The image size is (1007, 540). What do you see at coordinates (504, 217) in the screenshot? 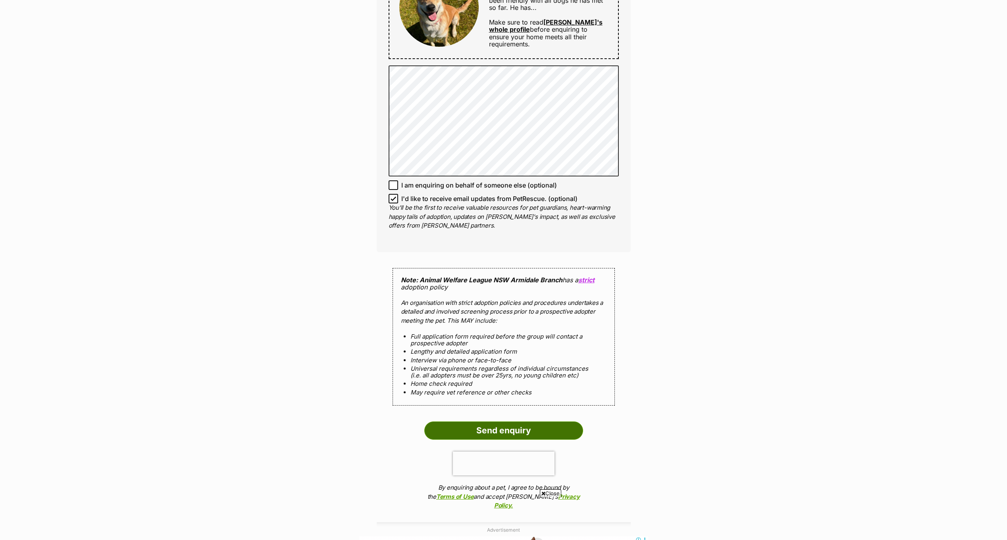
I see `p: You'll be the first to receive valuable resources for pet guardians, heart-warming happy tails of...` at bounding box center [504, 217].